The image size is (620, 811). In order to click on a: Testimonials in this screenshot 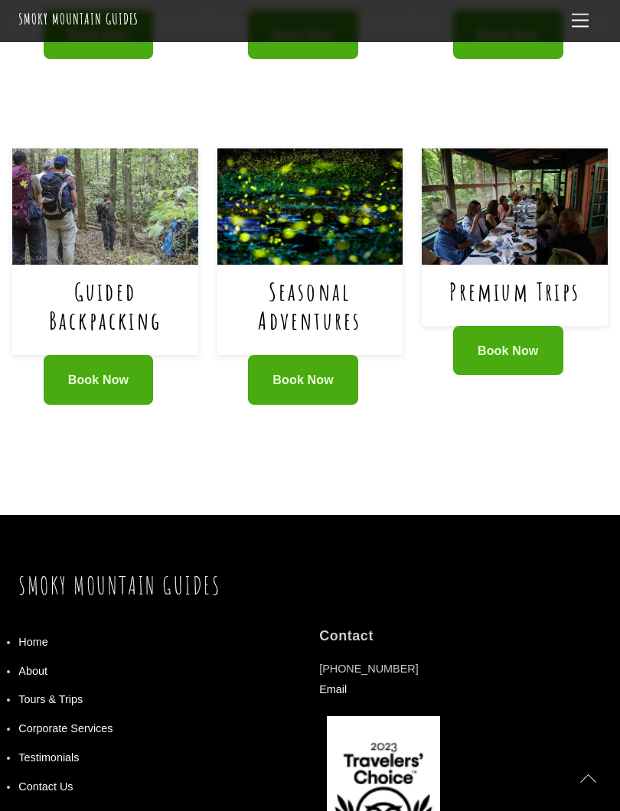, I will do `click(48, 757)`.